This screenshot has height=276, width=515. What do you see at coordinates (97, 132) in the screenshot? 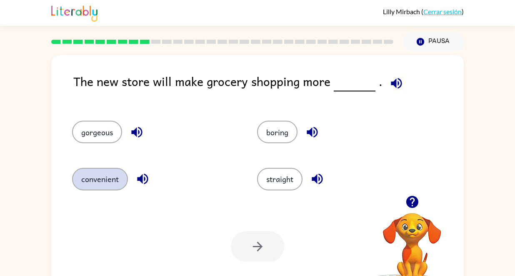
I see `button: gorgeous` at bounding box center [97, 132].